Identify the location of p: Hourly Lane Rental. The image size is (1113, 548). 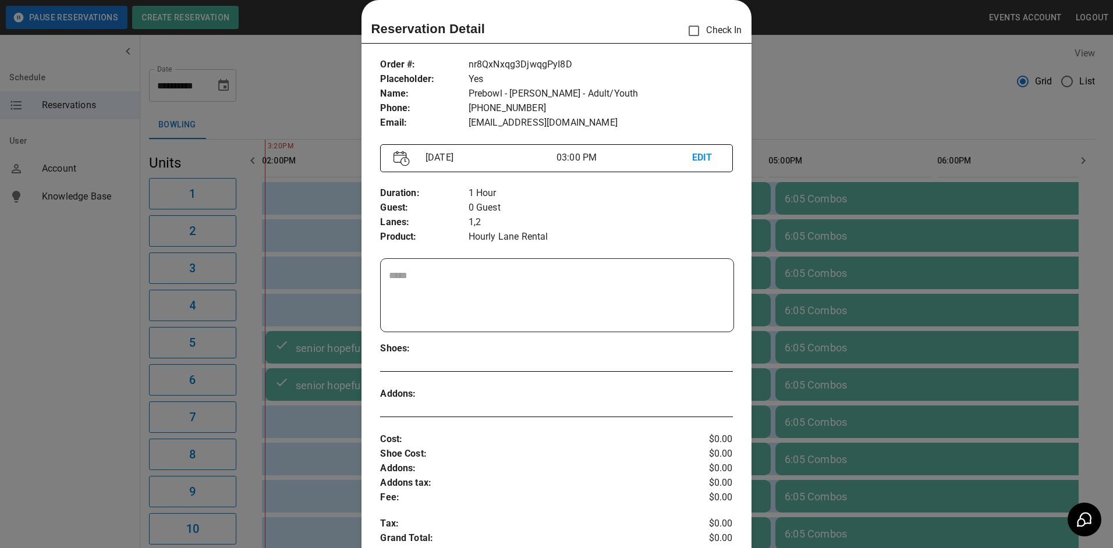
(601, 237).